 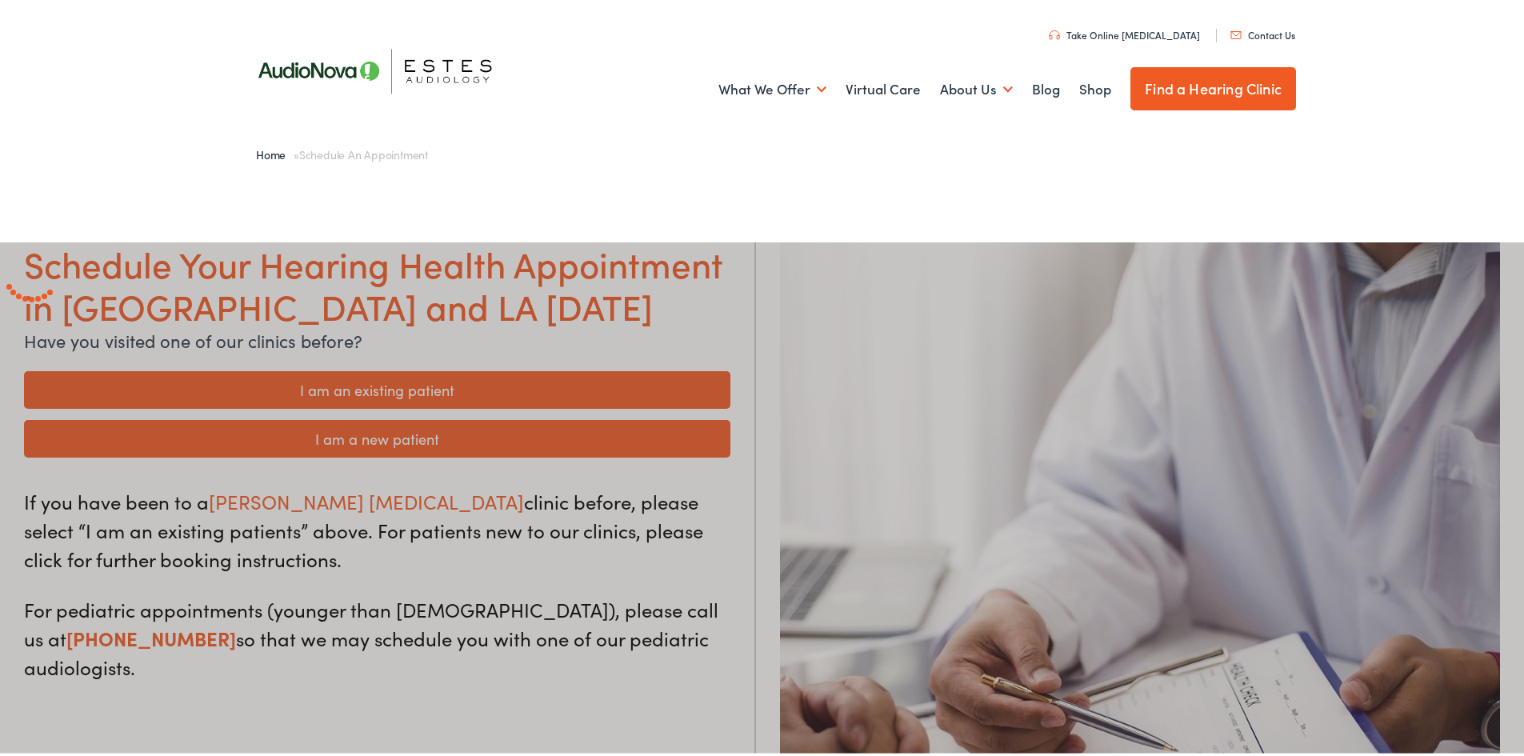 I want to click on span: Schedule an Appointment, so click(x=363, y=151).